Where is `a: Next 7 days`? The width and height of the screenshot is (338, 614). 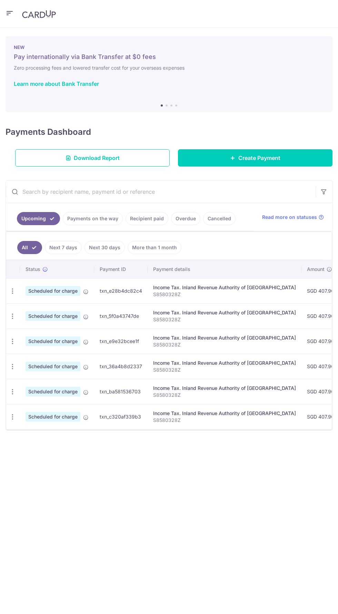
a: Next 7 days is located at coordinates (63, 248).